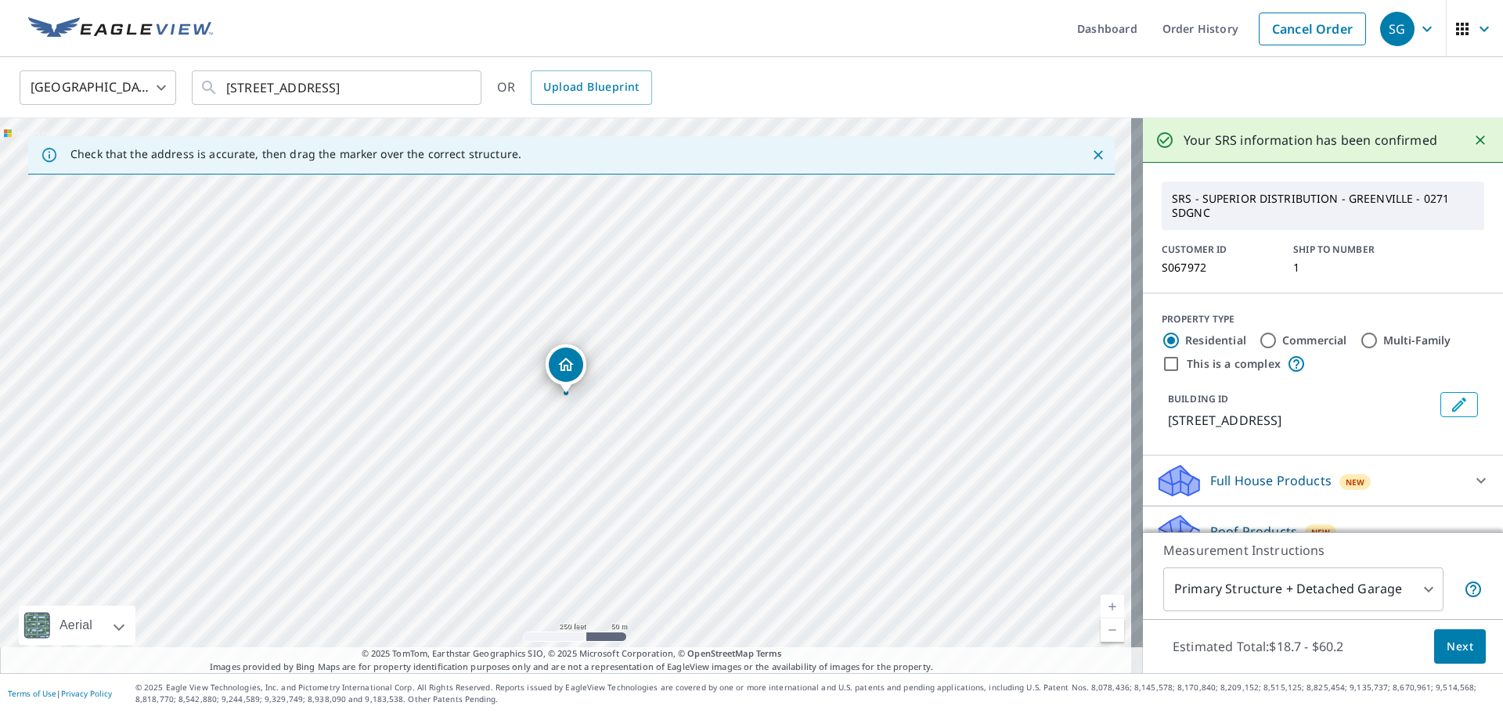 This screenshot has width=1503, height=713. What do you see at coordinates (1416, 340) in the screenshot?
I see `label: Multi-Family` at bounding box center [1416, 340].